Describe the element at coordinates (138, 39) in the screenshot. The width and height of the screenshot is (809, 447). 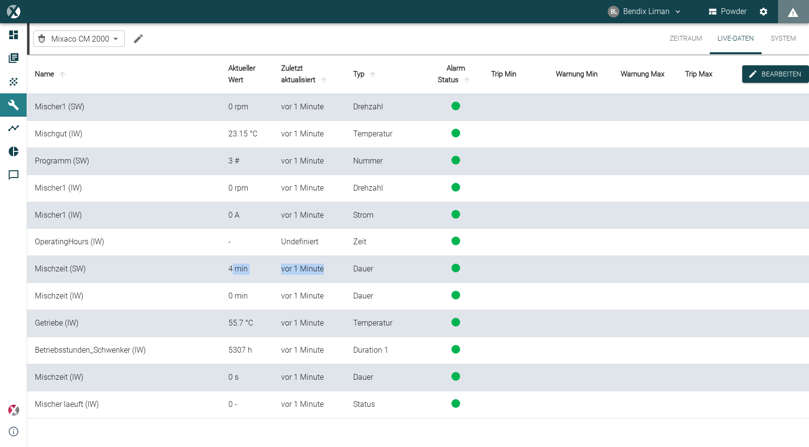
I see `button: Machine bearbeiten` at that location.